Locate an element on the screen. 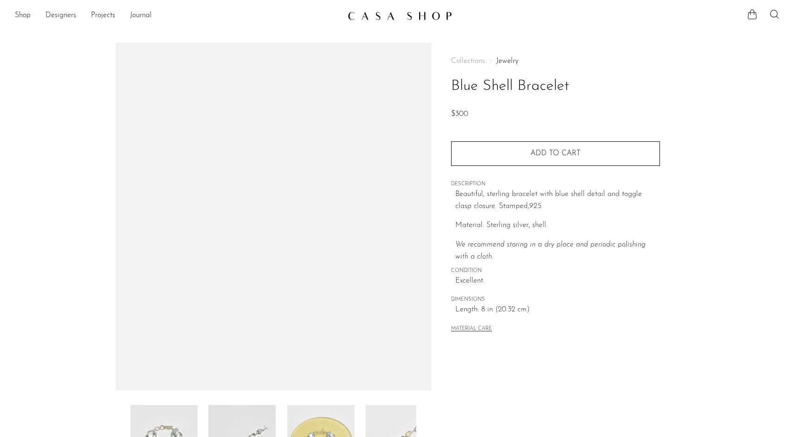 The width and height of the screenshot is (795, 437). nav: Breadcrumbs is located at coordinates (555, 61).